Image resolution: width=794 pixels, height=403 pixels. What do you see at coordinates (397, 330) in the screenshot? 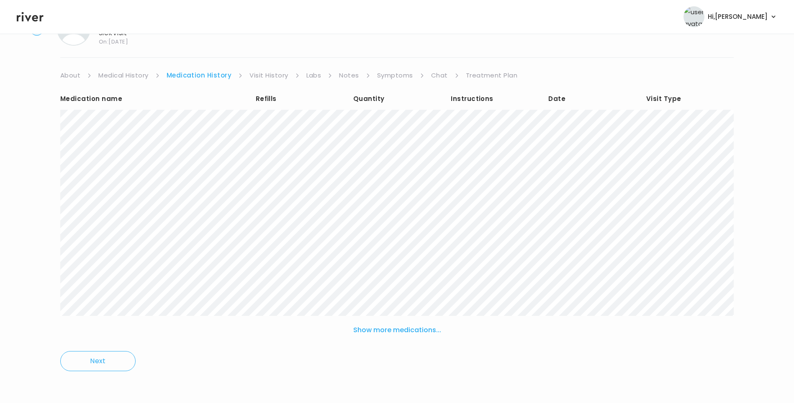
I see `button: Show more medications...` at bounding box center [397, 330].